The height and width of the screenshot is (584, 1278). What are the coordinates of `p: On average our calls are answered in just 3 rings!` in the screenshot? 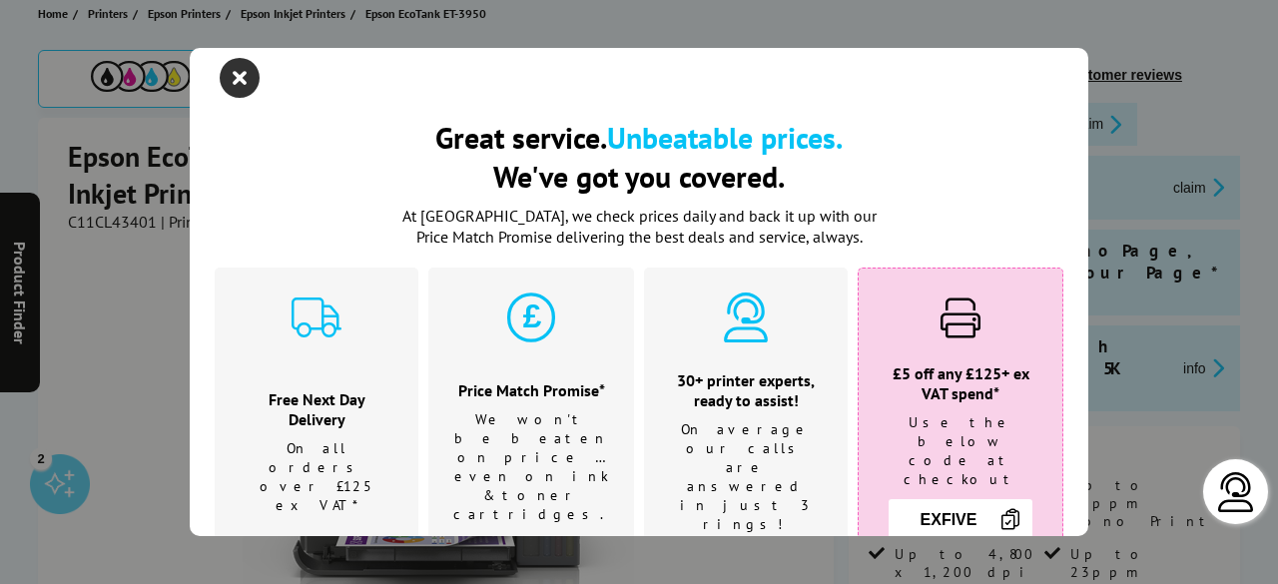 It's located at (746, 477).